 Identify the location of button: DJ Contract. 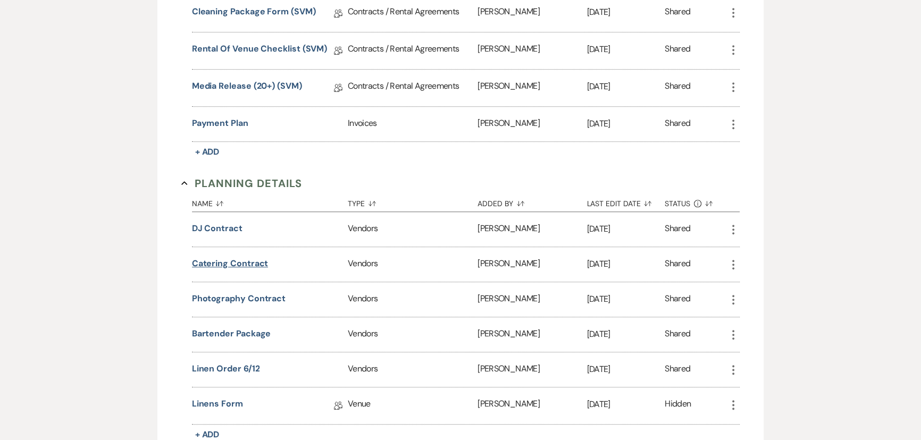
(217, 229).